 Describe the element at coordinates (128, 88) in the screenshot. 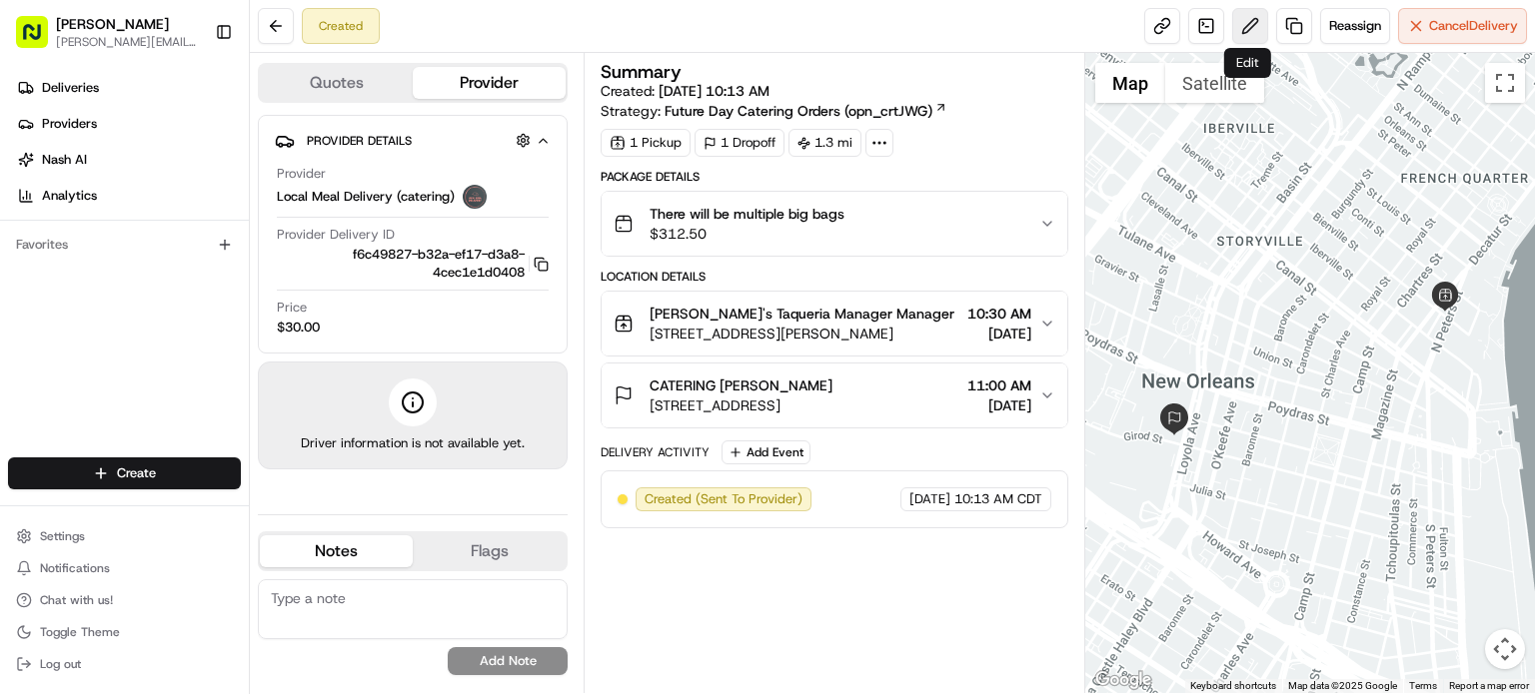

I see `a: Deliveries` at that location.